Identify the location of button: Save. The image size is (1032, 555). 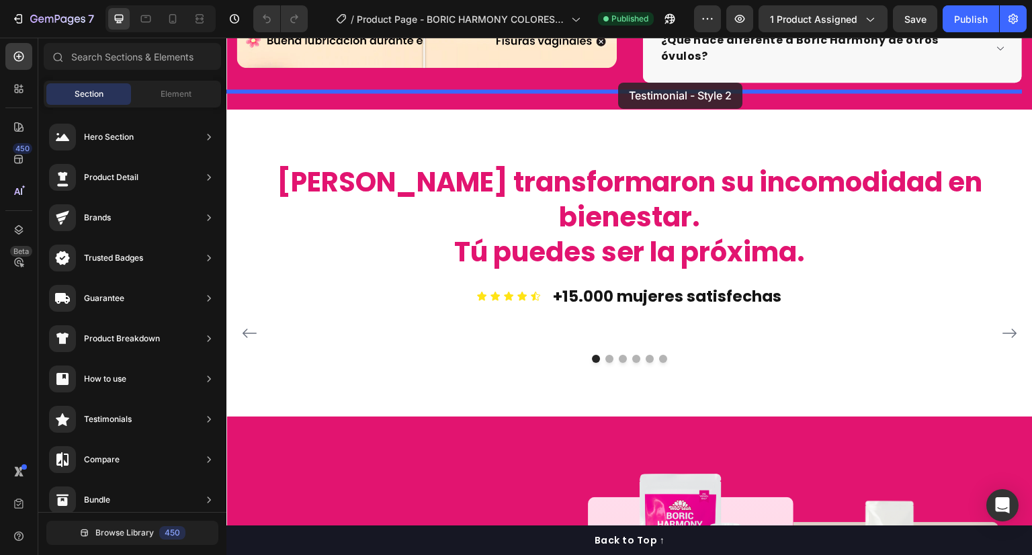
(915, 19).